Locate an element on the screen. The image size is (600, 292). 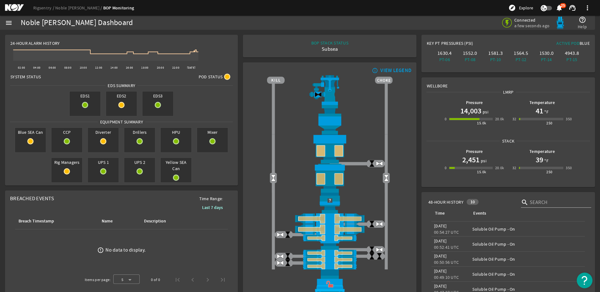
b: Pressure is located at coordinates (474, 103).